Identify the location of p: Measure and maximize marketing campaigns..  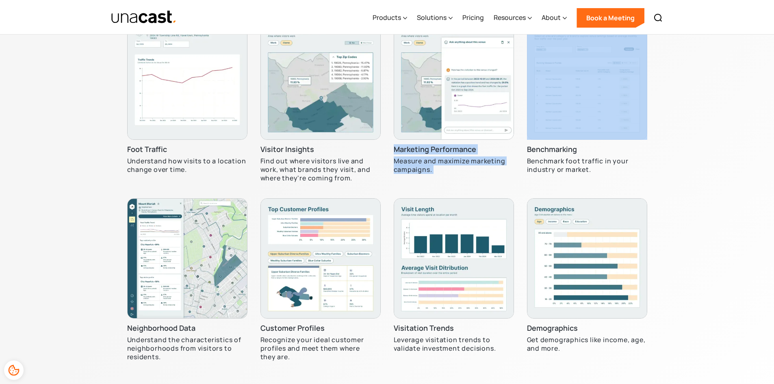
(454, 165).